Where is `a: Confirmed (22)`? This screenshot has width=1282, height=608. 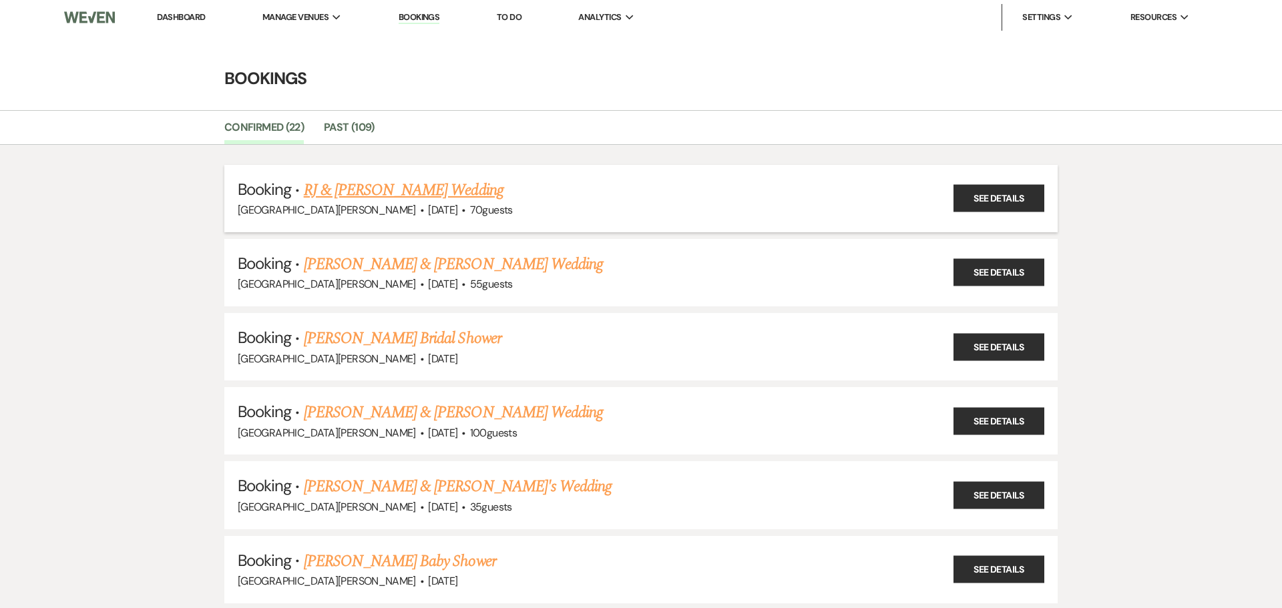 a: Confirmed (22) is located at coordinates (264, 131).